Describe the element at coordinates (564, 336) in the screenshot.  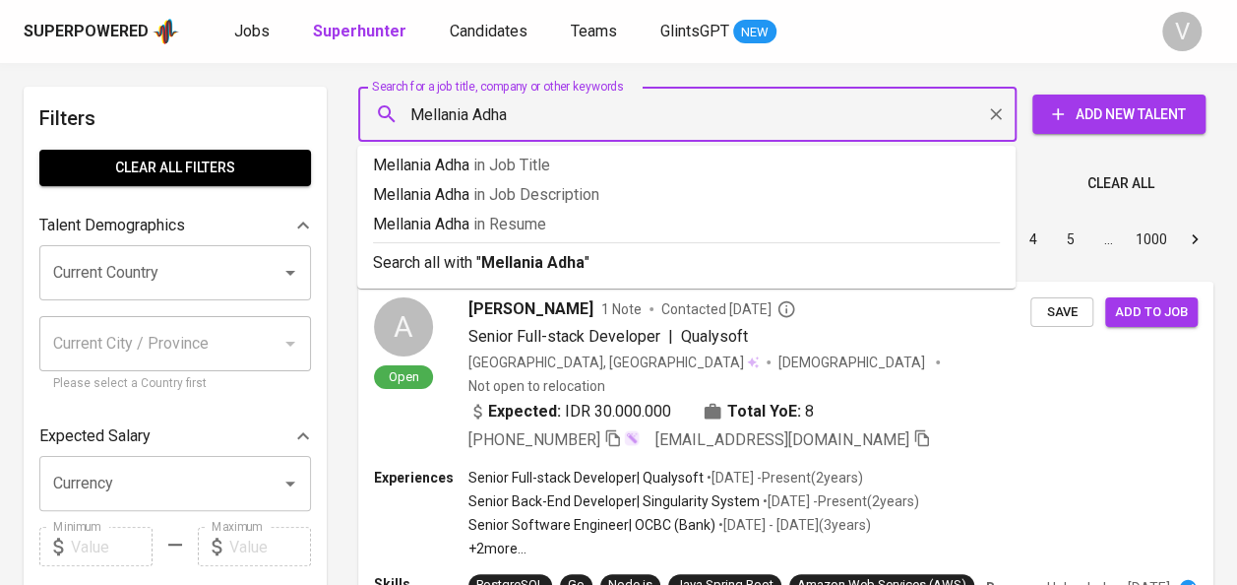
I see `span: Senior Full-stack Developer` at that location.